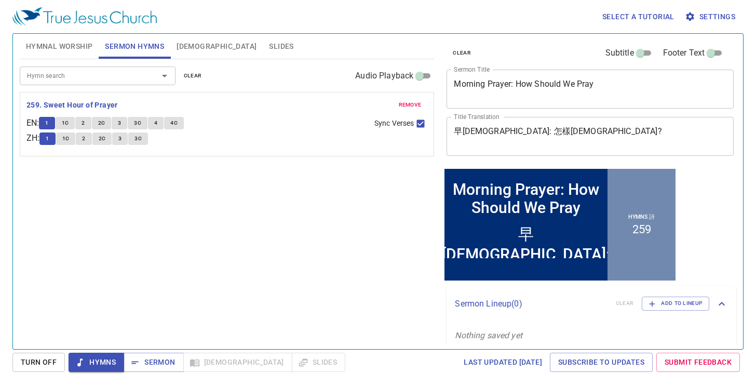  I want to click on button: Turn Off, so click(38, 362).